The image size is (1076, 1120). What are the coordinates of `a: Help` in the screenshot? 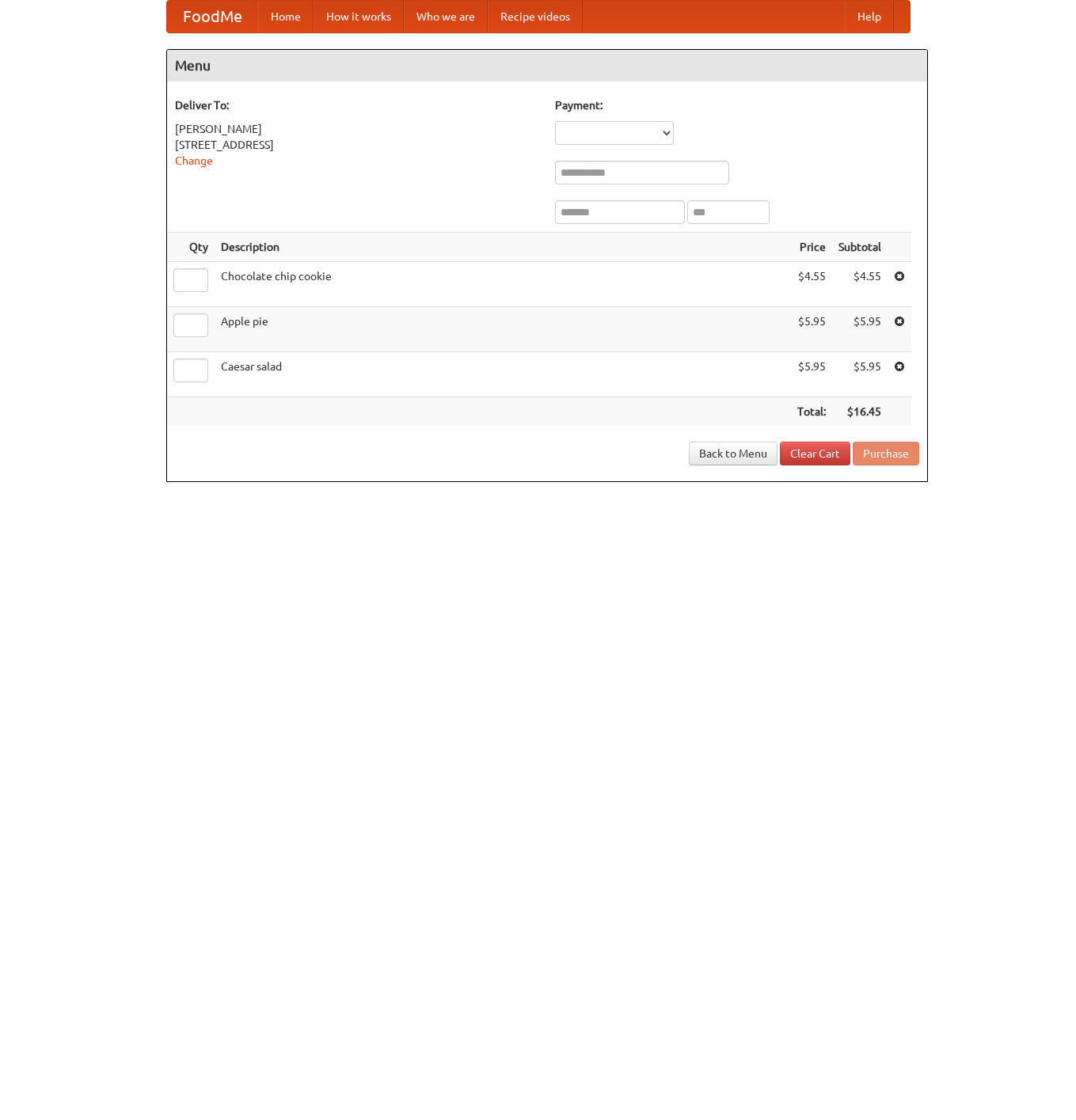 It's located at (869, 17).